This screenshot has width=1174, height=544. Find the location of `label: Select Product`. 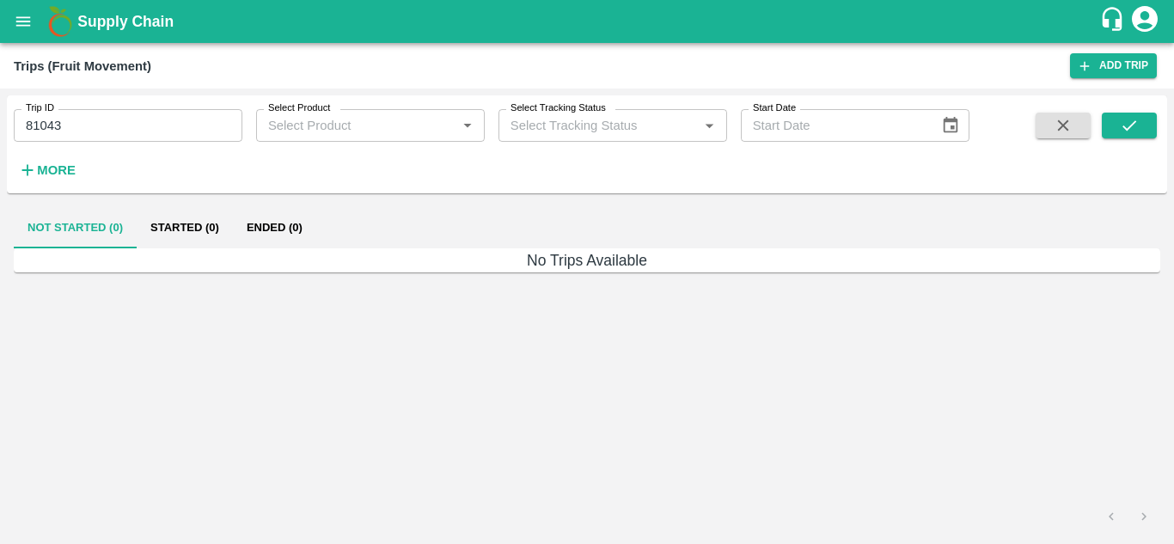

label: Select Product is located at coordinates (299, 108).